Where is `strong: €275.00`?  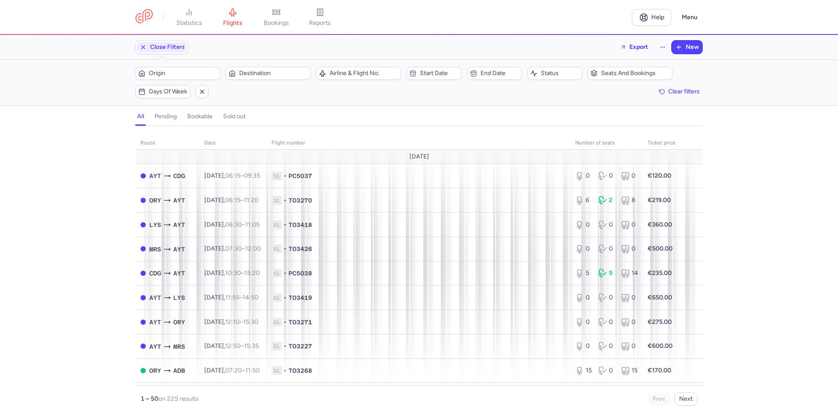
strong: €275.00 is located at coordinates (660, 322).